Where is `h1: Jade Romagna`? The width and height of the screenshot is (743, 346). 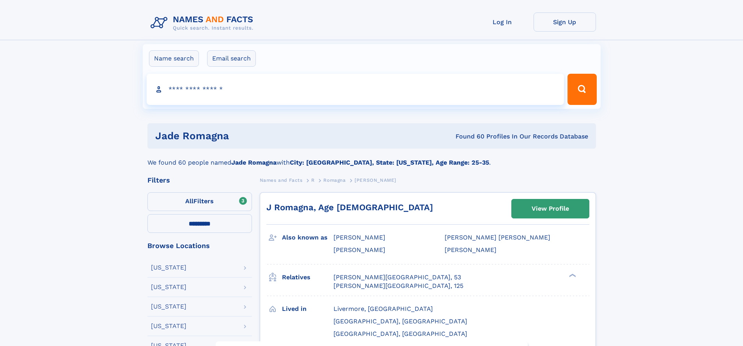
h1: Jade Romagna is located at coordinates (249, 136).